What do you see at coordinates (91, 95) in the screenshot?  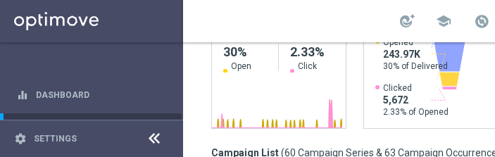 I see `div: equalizer Dashboard` at bounding box center [91, 95].